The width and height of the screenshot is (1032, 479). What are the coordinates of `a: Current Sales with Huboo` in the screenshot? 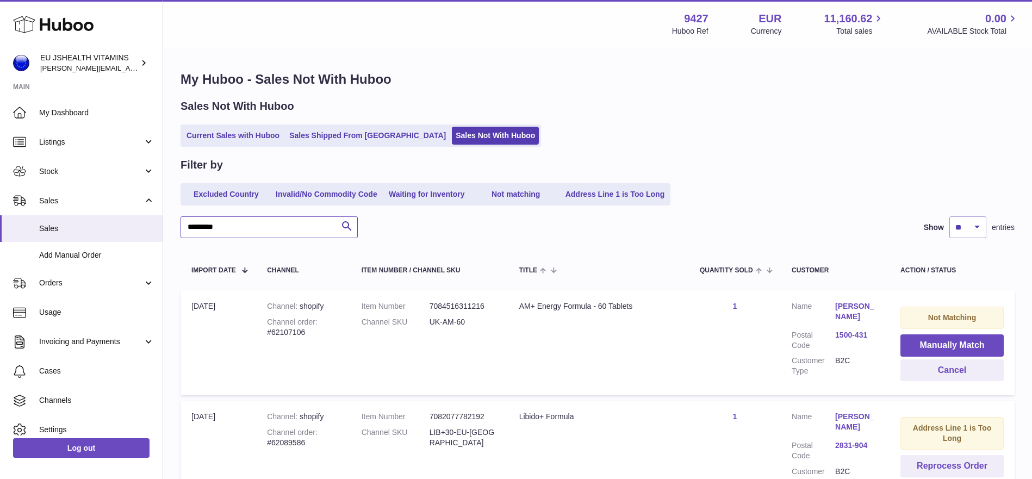 It's located at (233, 135).